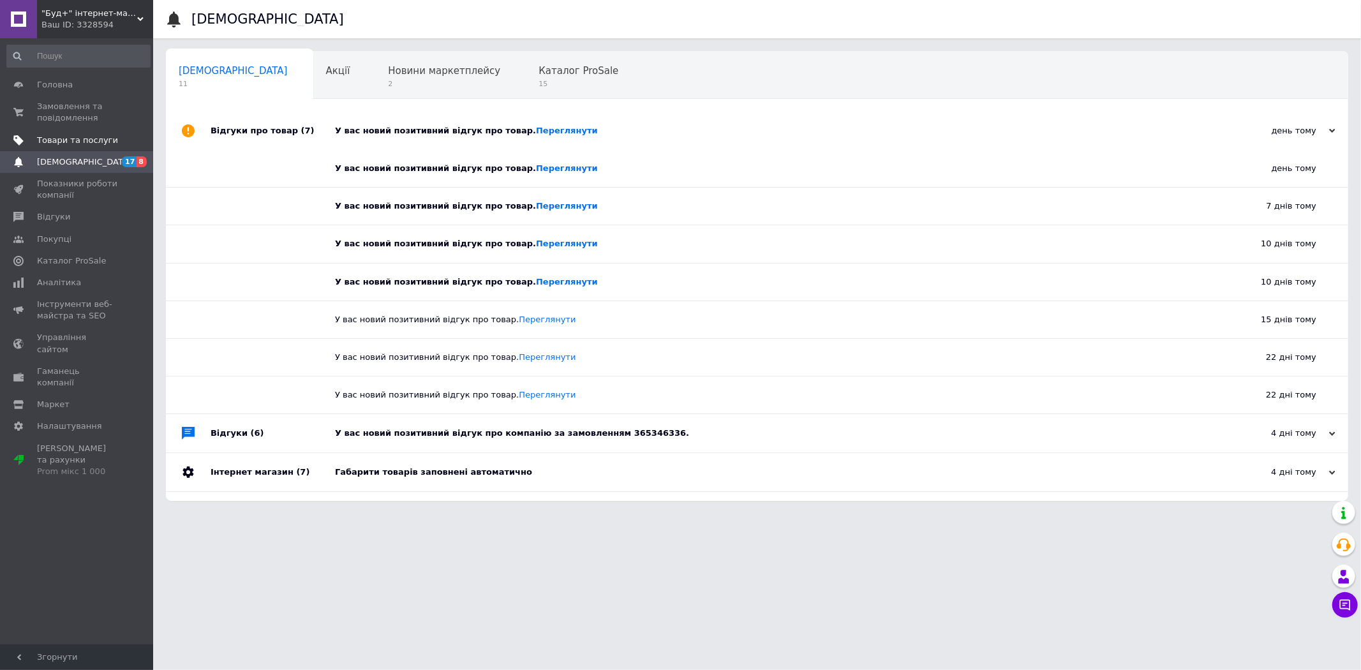 The width and height of the screenshot is (1361, 670). Describe the element at coordinates (55, 85) in the screenshot. I see `span: Головна` at that location.